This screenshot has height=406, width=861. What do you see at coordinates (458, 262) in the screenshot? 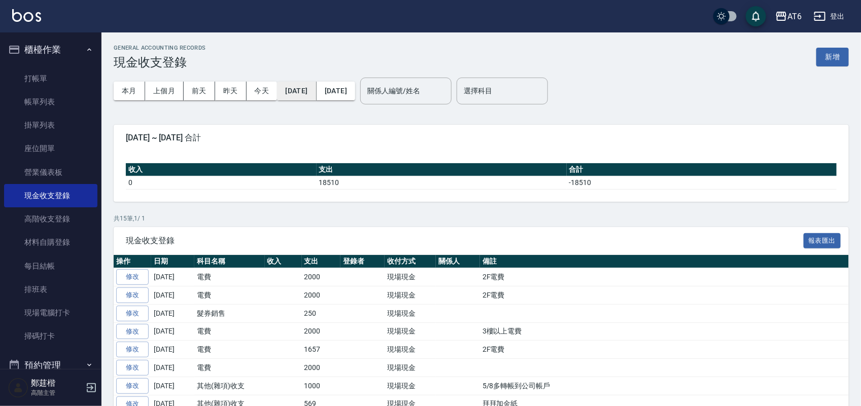
I see `th: 關係人` at bounding box center [458, 262].